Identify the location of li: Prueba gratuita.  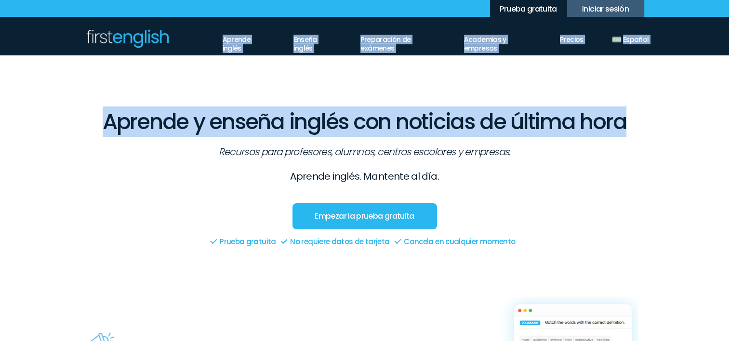
(243, 242).